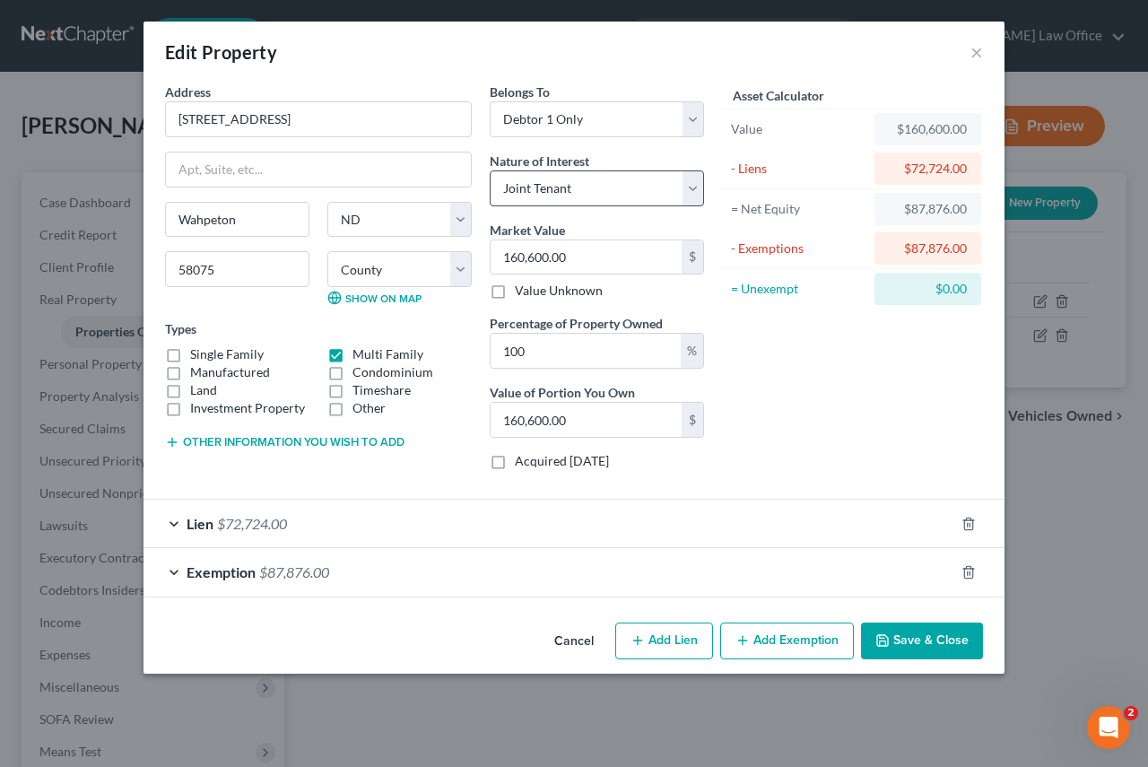 The height and width of the screenshot is (767, 1148). What do you see at coordinates (393, 372) in the screenshot?
I see `label: Condominium` at bounding box center [393, 372].